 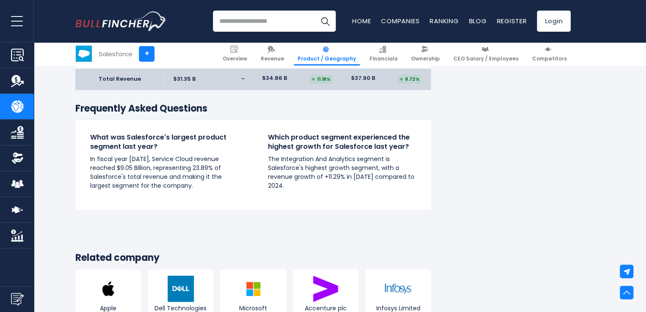 What do you see at coordinates (409, 79) in the screenshot?
I see `div: 8.72%` at bounding box center [409, 79].